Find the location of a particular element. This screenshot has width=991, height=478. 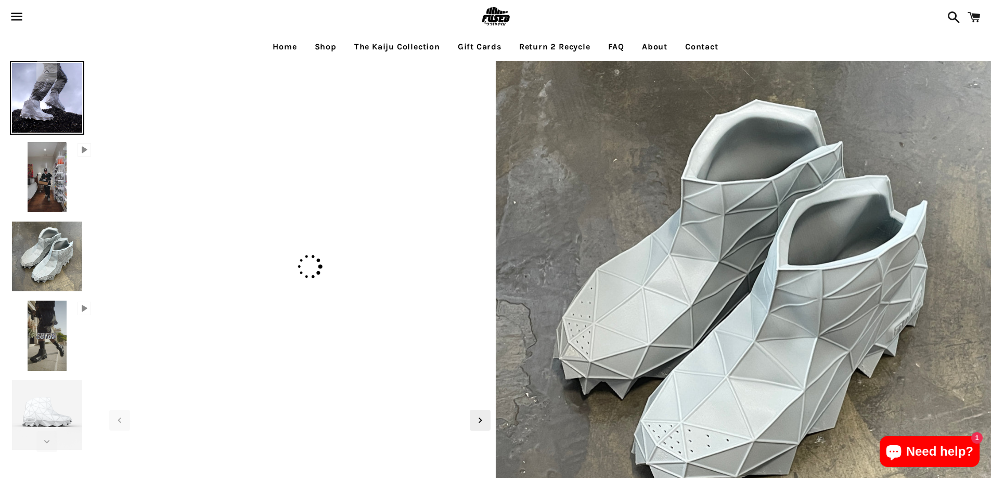

a: Return 2 Recycle is located at coordinates (555, 47).